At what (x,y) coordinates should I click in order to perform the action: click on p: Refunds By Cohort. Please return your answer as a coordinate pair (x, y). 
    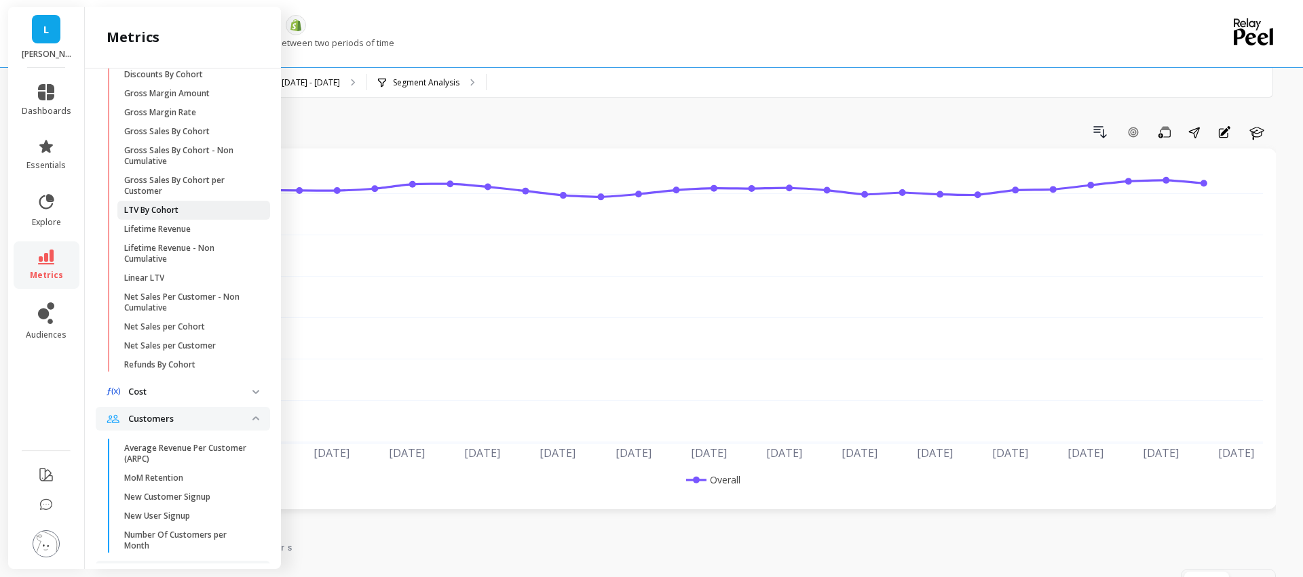
    Looking at the image, I should click on (159, 365).